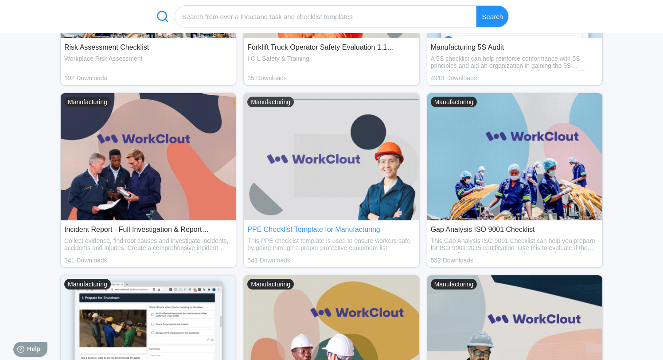 The image size is (663, 360). Describe the element at coordinates (515, 230) in the screenshot. I see `div: Gap Analysis ISO 9001 Checklist` at that location.